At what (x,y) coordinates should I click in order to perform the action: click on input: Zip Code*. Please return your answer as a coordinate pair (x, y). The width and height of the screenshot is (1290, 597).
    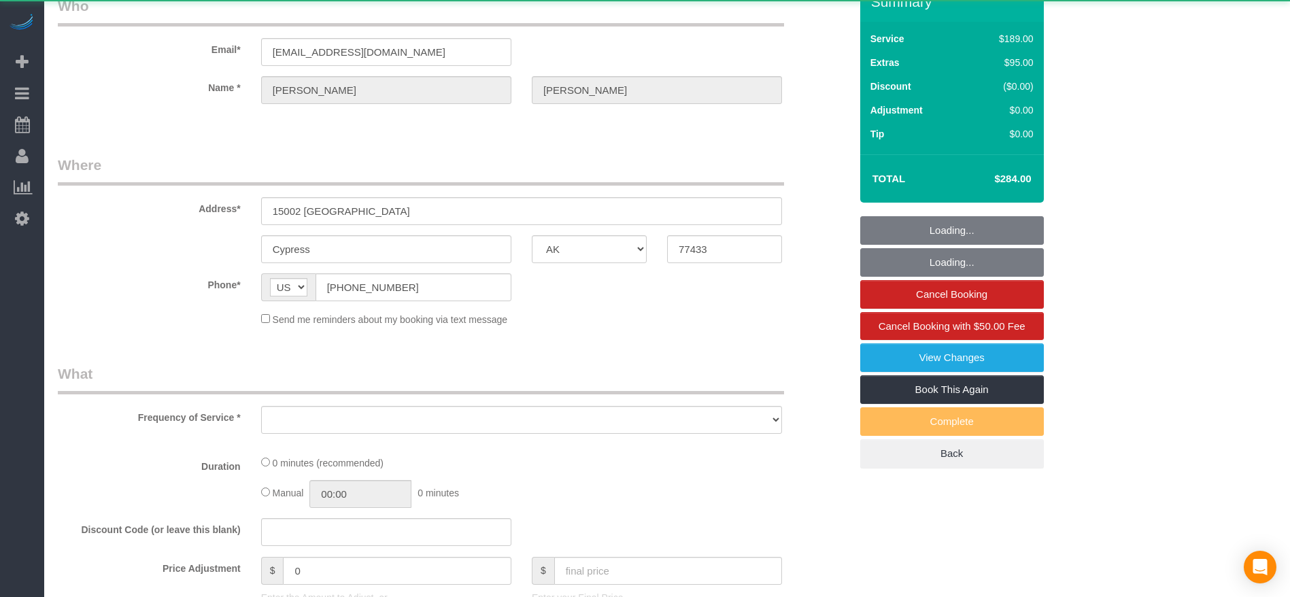
    Looking at the image, I should click on (724, 249).